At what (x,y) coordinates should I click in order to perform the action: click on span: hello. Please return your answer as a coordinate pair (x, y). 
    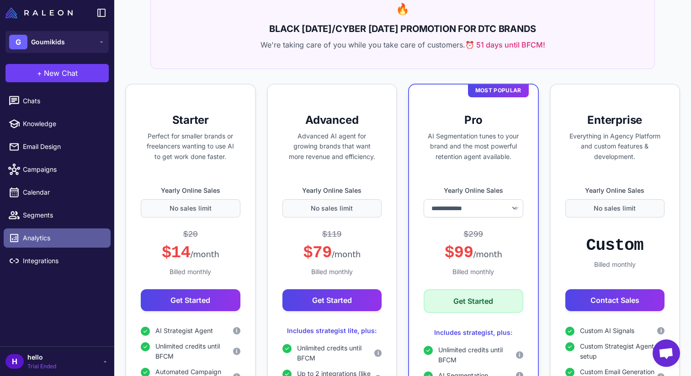
    Looking at the image, I should click on (42, 357).